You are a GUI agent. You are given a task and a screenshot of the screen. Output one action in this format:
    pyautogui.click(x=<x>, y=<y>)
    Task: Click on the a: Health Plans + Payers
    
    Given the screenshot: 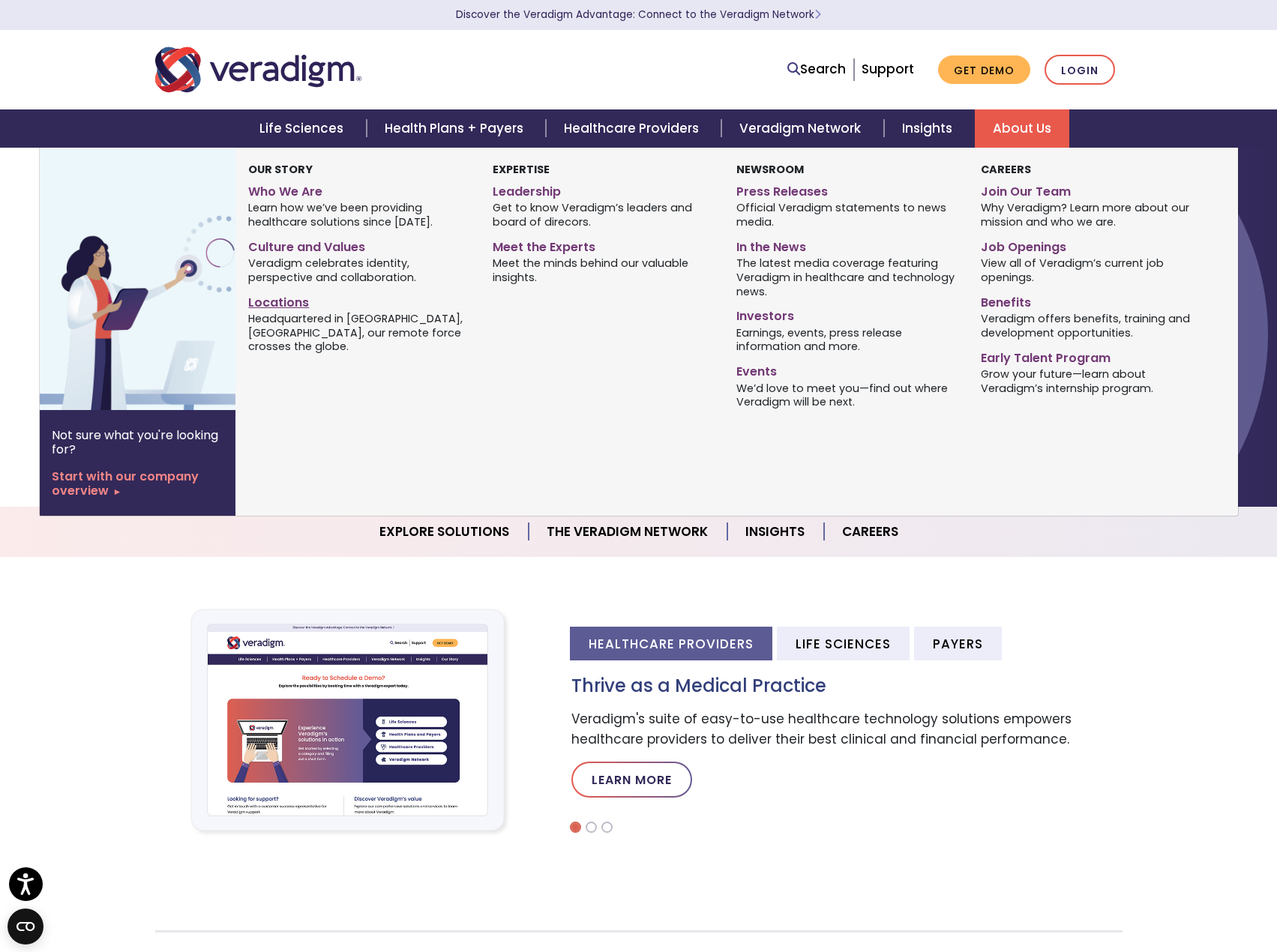 What is the action you would take?
    pyautogui.click(x=456, y=129)
    